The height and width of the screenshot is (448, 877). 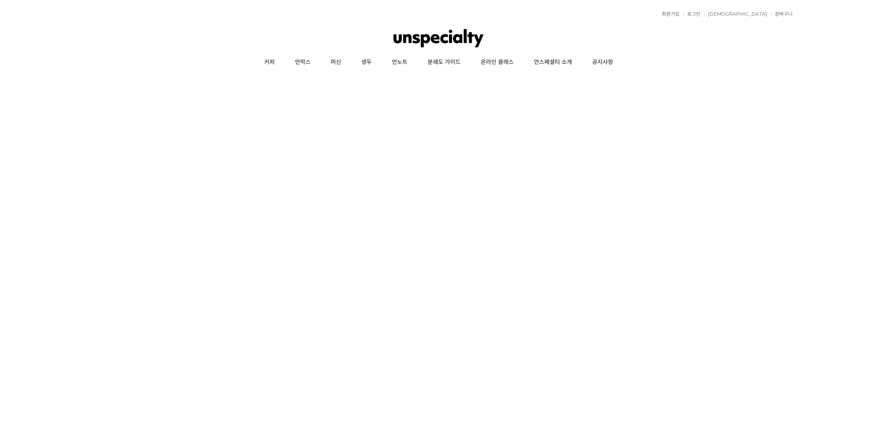 What do you see at coordinates (366, 62) in the screenshot?
I see `a: 생두` at bounding box center [366, 62].